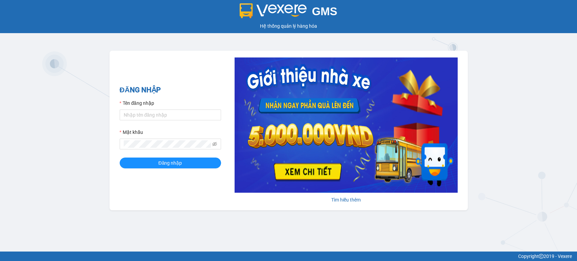 The height and width of the screenshot is (261, 577). What do you see at coordinates (170, 163) in the screenshot?
I see `span: Đăng nhập` at bounding box center [170, 163].